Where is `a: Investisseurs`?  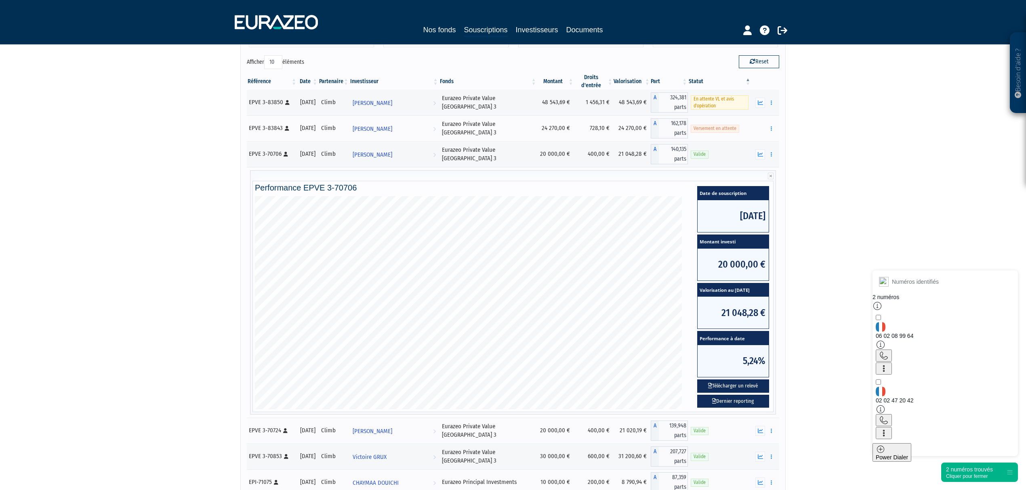
a: Investisseurs is located at coordinates (537, 30).